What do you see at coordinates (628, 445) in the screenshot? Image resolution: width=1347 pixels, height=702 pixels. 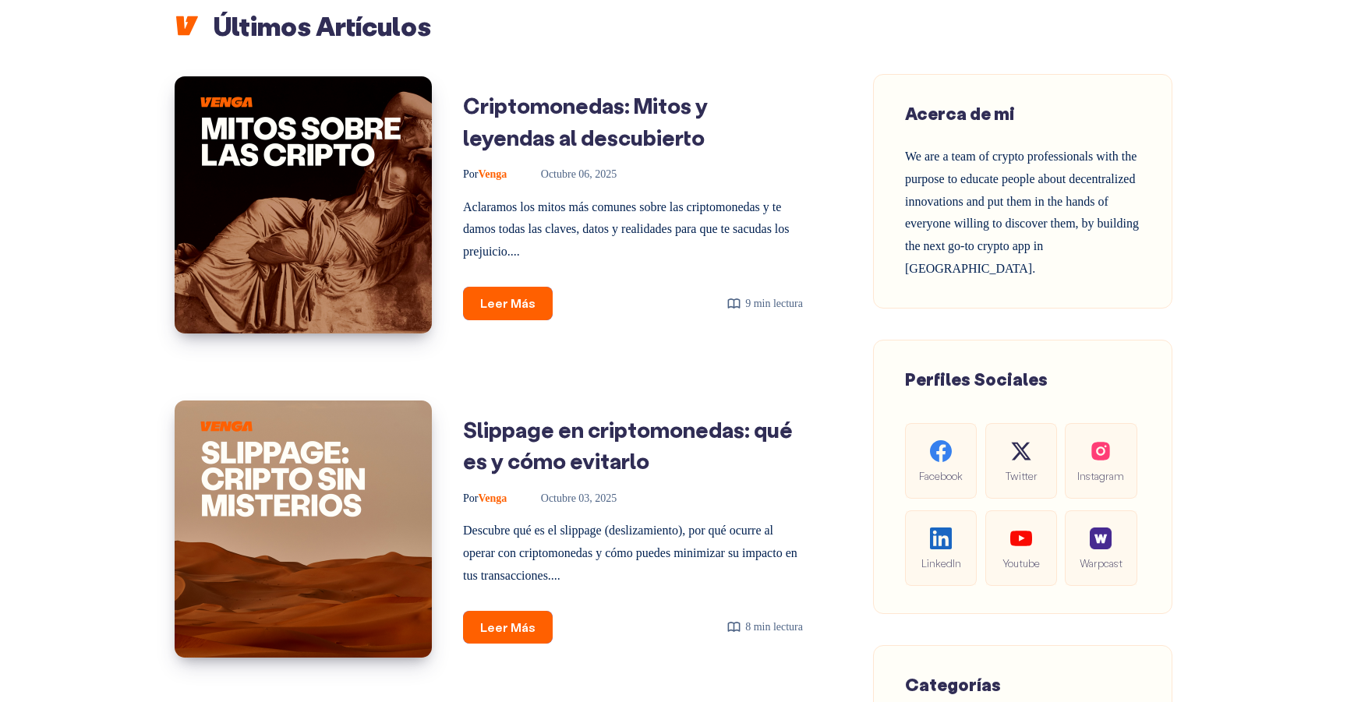 I see `a: Slippage en criptomonedas: qué es y cómo evitarlo` at bounding box center [628, 445].